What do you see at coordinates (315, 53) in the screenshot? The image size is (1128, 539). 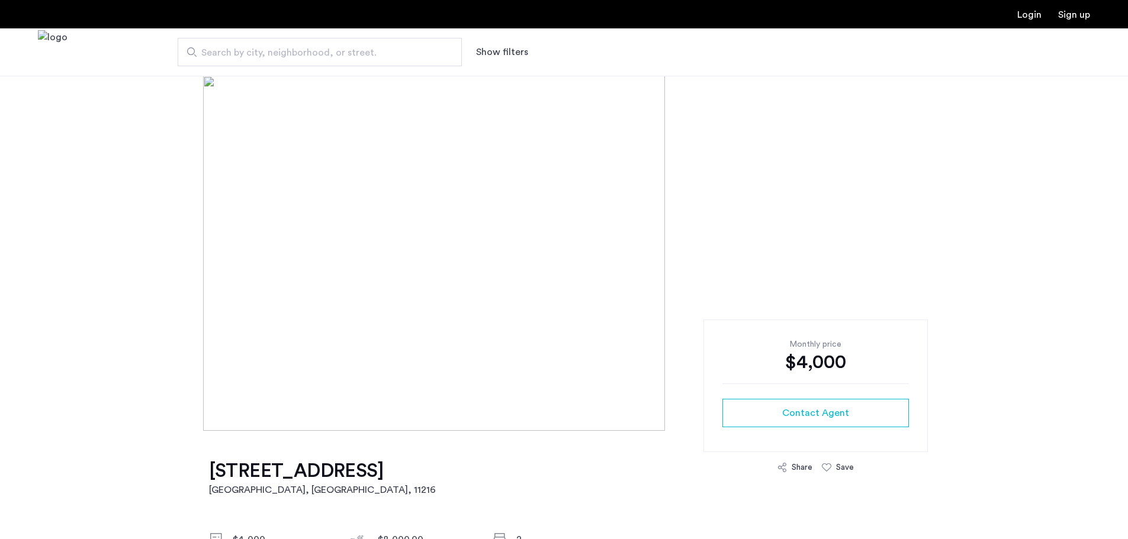 I see `span: Search by city, neighborhood, or street.` at bounding box center [315, 53].